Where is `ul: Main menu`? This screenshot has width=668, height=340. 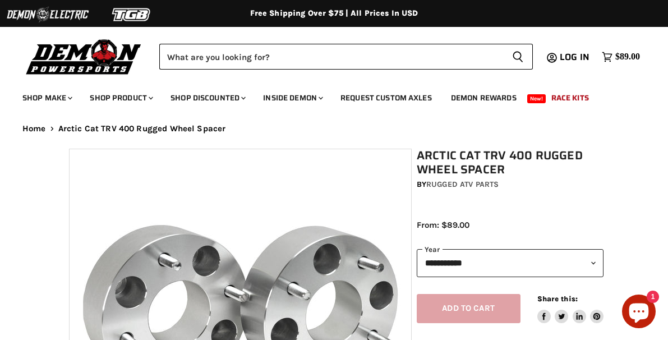
ul: Main menu is located at coordinates (325, 95).